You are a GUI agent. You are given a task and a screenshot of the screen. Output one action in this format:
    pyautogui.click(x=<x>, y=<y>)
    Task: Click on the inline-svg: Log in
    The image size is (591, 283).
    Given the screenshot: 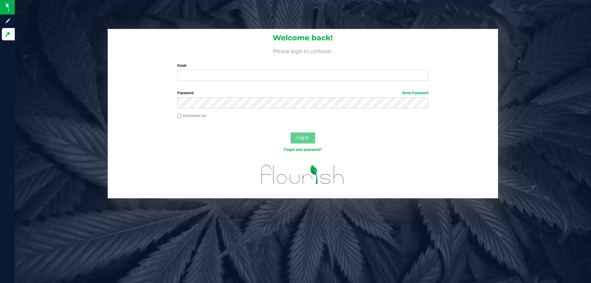 What is the action you would take?
    pyautogui.click(x=8, y=34)
    